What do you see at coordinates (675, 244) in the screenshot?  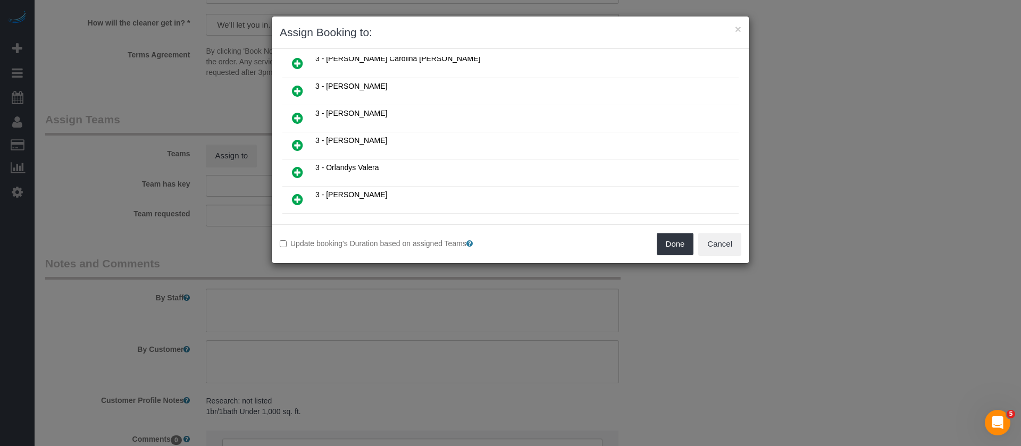 I see `button: Done` at bounding box center [675, 244].